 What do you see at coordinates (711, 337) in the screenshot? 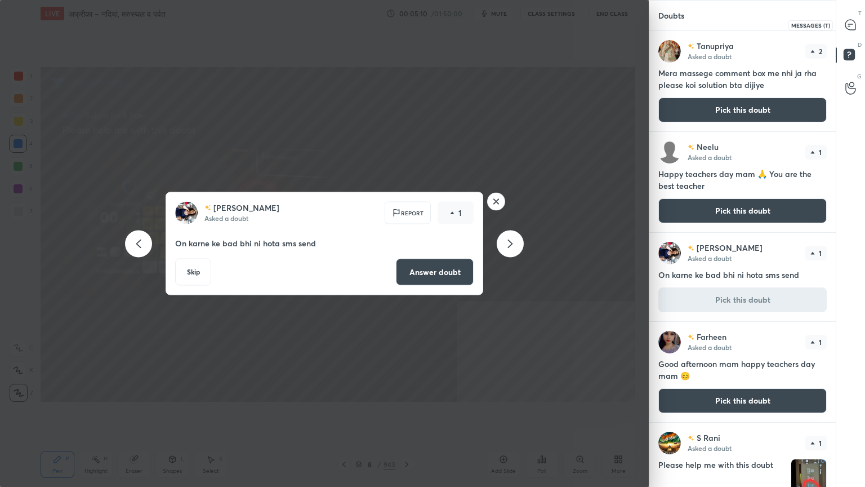
I see `p: Farheen` at bounding box center [711, 337].